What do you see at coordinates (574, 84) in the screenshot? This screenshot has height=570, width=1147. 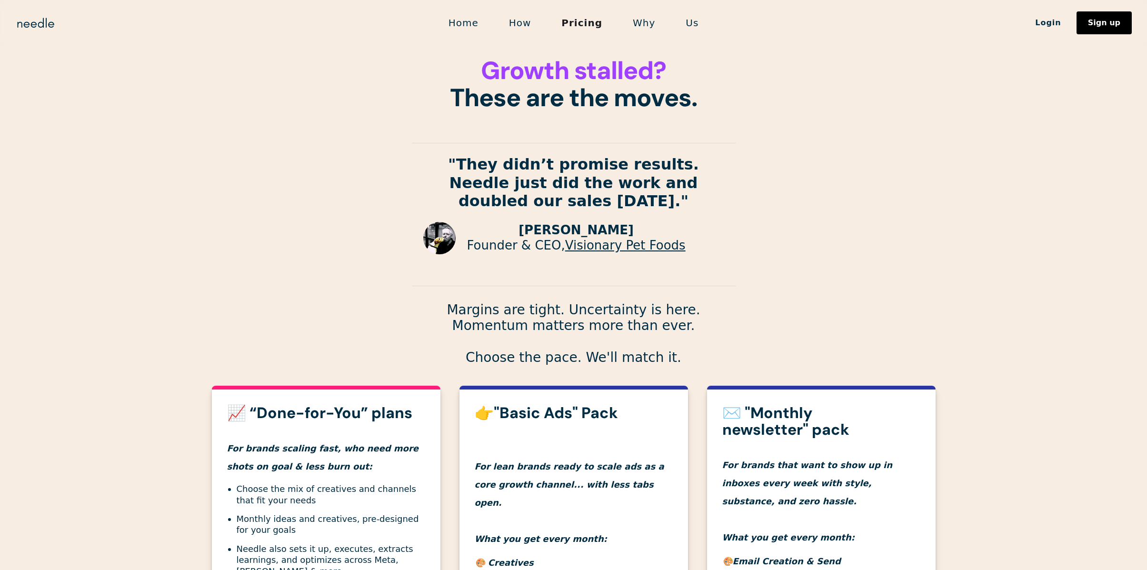 I see `h1: These are the moves.` at bounding box center [574, 84].